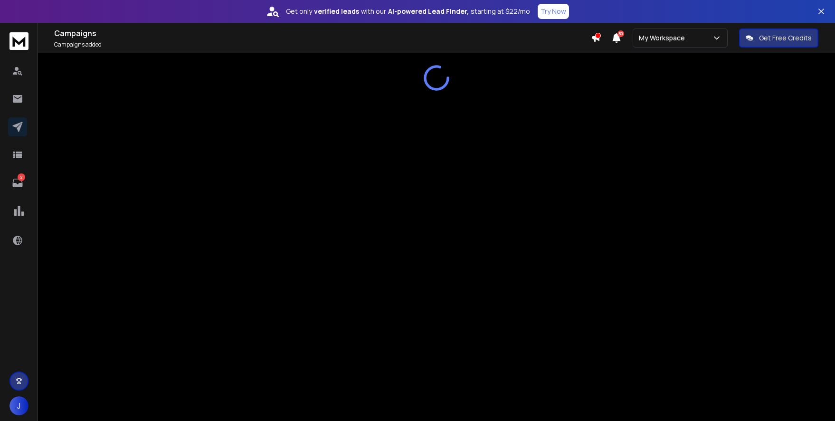  I want to click on span: J, so click(19, 406).